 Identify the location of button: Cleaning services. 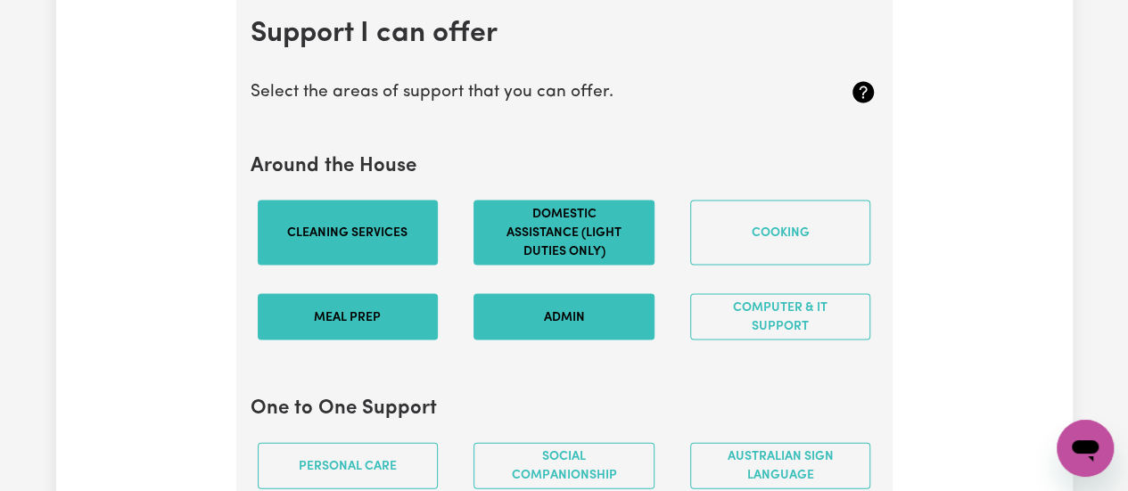
(348, 232).